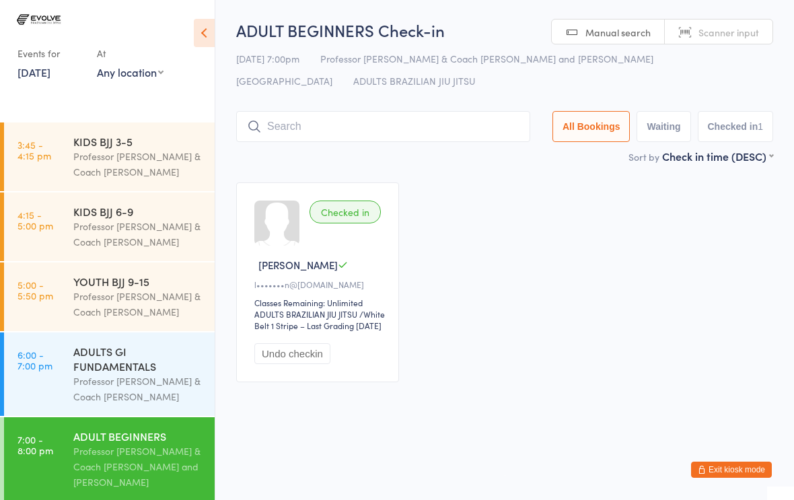 Image resolution: width=794 pixels, height=500 pixels. I want to click on span: ADULTS BRAZILIAN JIU JITSU, so click(414, 81).